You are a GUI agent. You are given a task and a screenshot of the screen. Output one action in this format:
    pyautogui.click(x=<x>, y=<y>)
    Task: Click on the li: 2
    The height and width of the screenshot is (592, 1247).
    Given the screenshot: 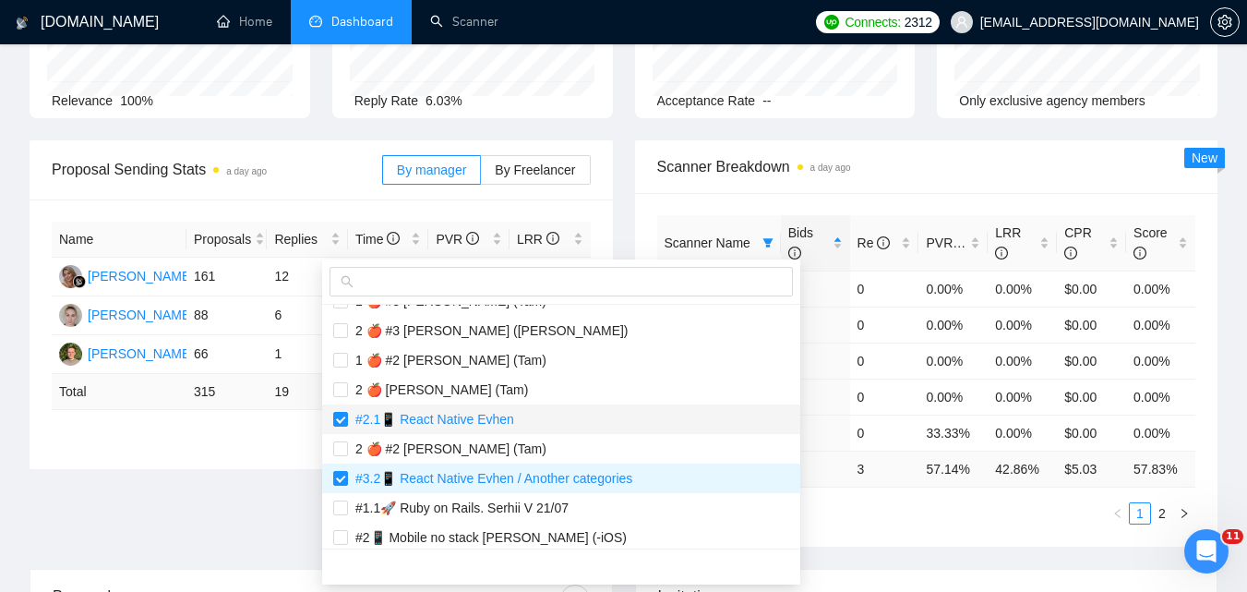 What is the action you would take?
    pyautogui.click(x=1162, y=513)
    